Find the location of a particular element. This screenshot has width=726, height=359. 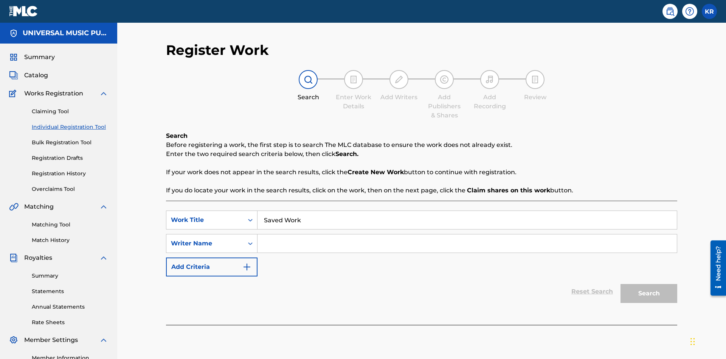

a: Annual Statements is located at coordinates (70, 306).